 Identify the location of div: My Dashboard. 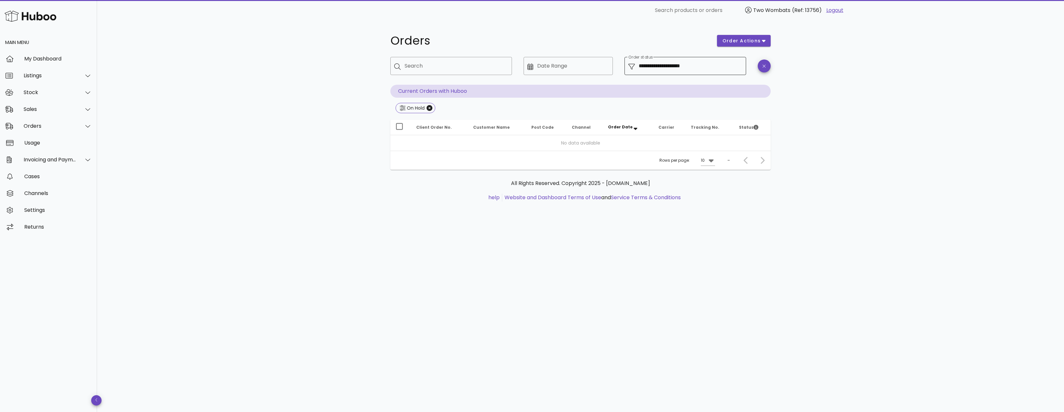
(58, 59).